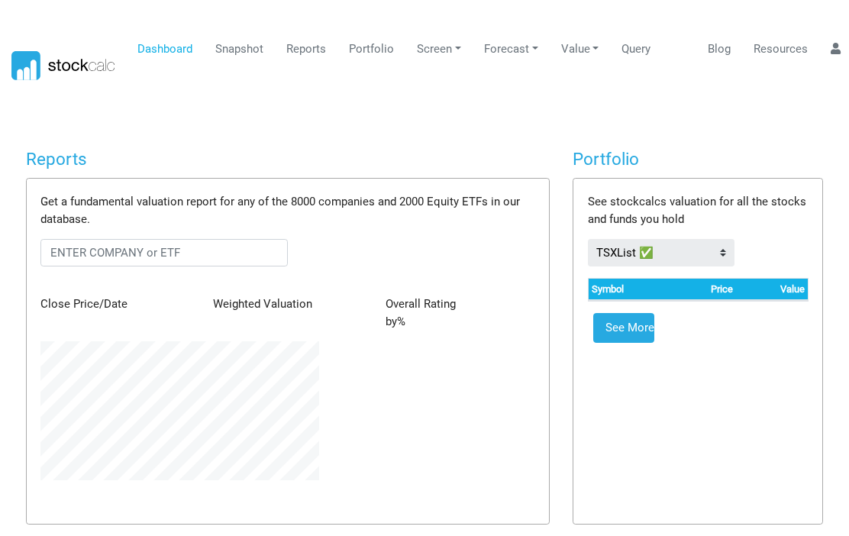 This screenshot has width=849, height=536. What do you see at coordinates (288, 159) in the screenshot?
I see `h4: Reports` at bounding box center [288, 159].